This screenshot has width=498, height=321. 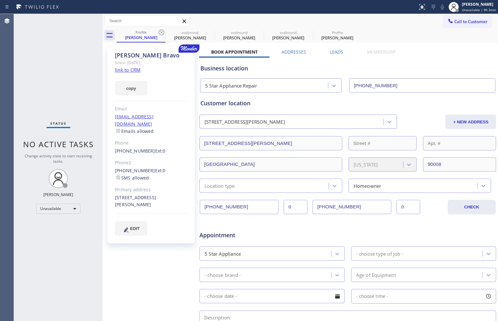 I want to click on label: Addresses, so click(x=294, y=52).